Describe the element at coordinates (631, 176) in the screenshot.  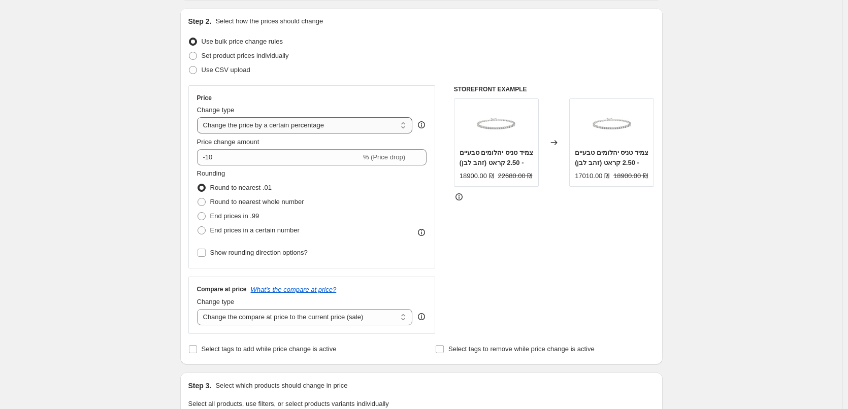
I see `strike: 18900.00 ₪` at that location.